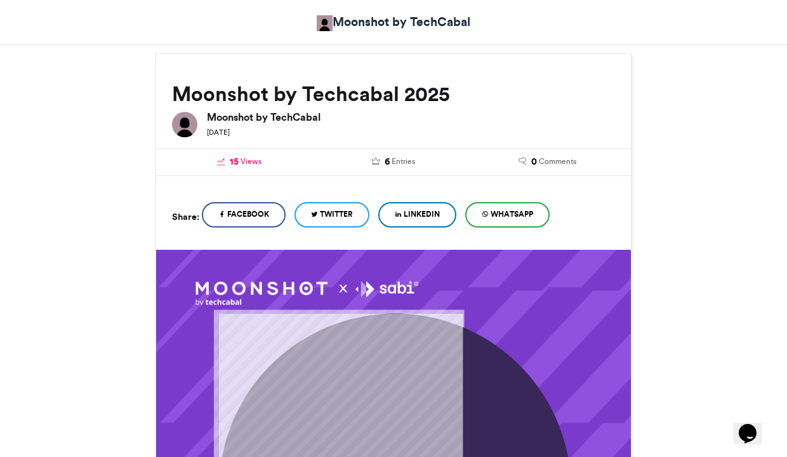 The width and height of the screenshot is (787, 457). Describe the element at coordinates (251, 161) in the screenshot. I see `span: Views` at that location.